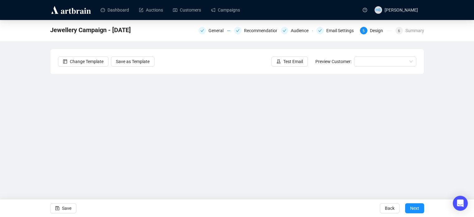 This screenshot has width=474, height=217. Describe the element at coordinates (379, 31) in the screenshot. I see `div: Design` at that location.